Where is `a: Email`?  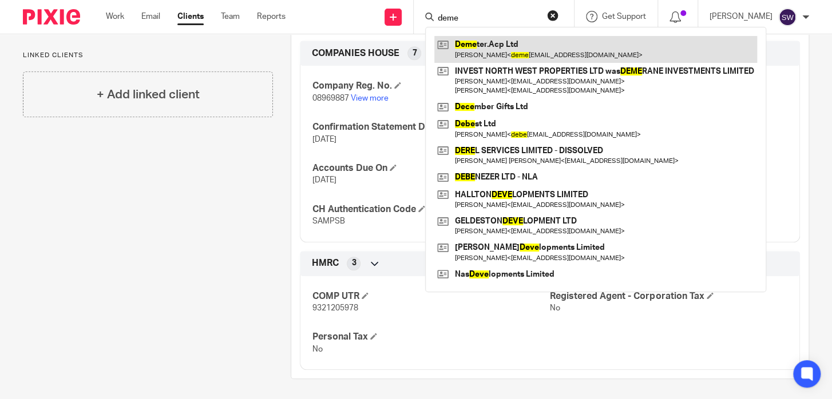
a: Email is located at coordinates (151, 17).